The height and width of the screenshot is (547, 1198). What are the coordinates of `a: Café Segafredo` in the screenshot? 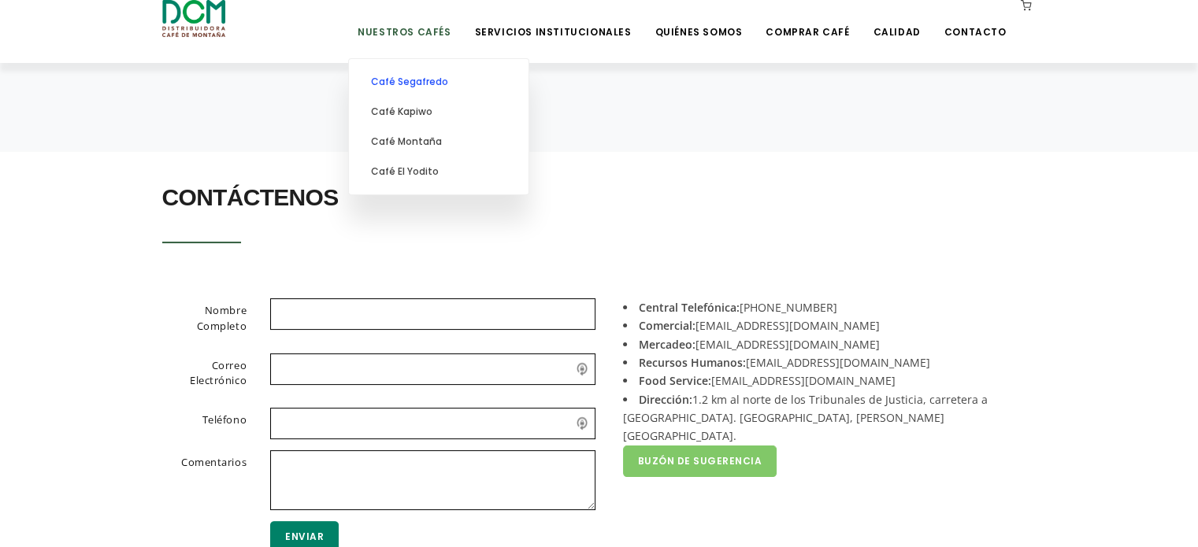 It's located at (439, 82).